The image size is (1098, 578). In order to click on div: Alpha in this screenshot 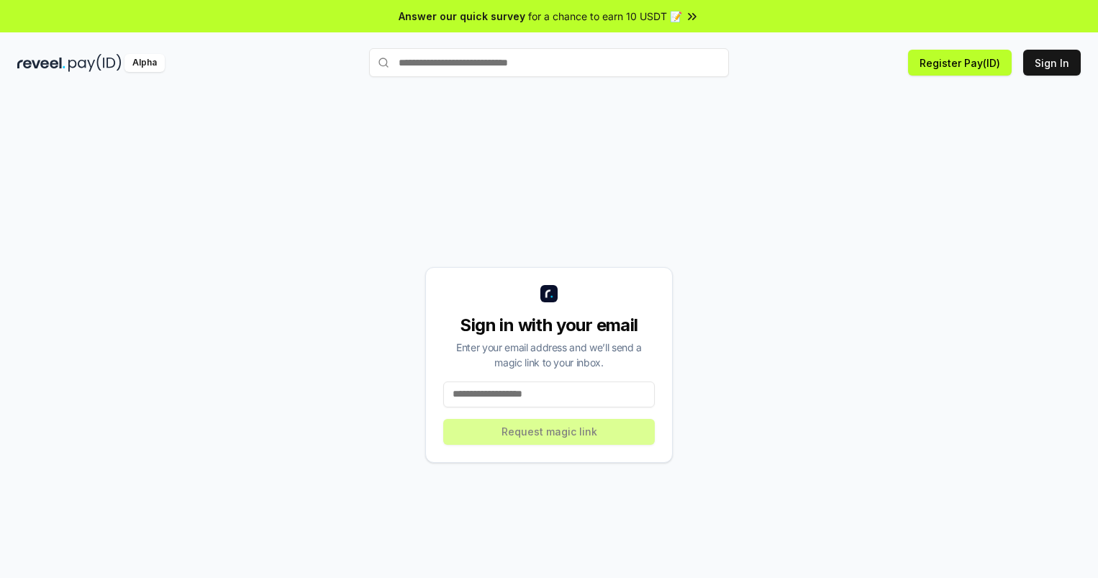, I will do `click(145, 63)`.